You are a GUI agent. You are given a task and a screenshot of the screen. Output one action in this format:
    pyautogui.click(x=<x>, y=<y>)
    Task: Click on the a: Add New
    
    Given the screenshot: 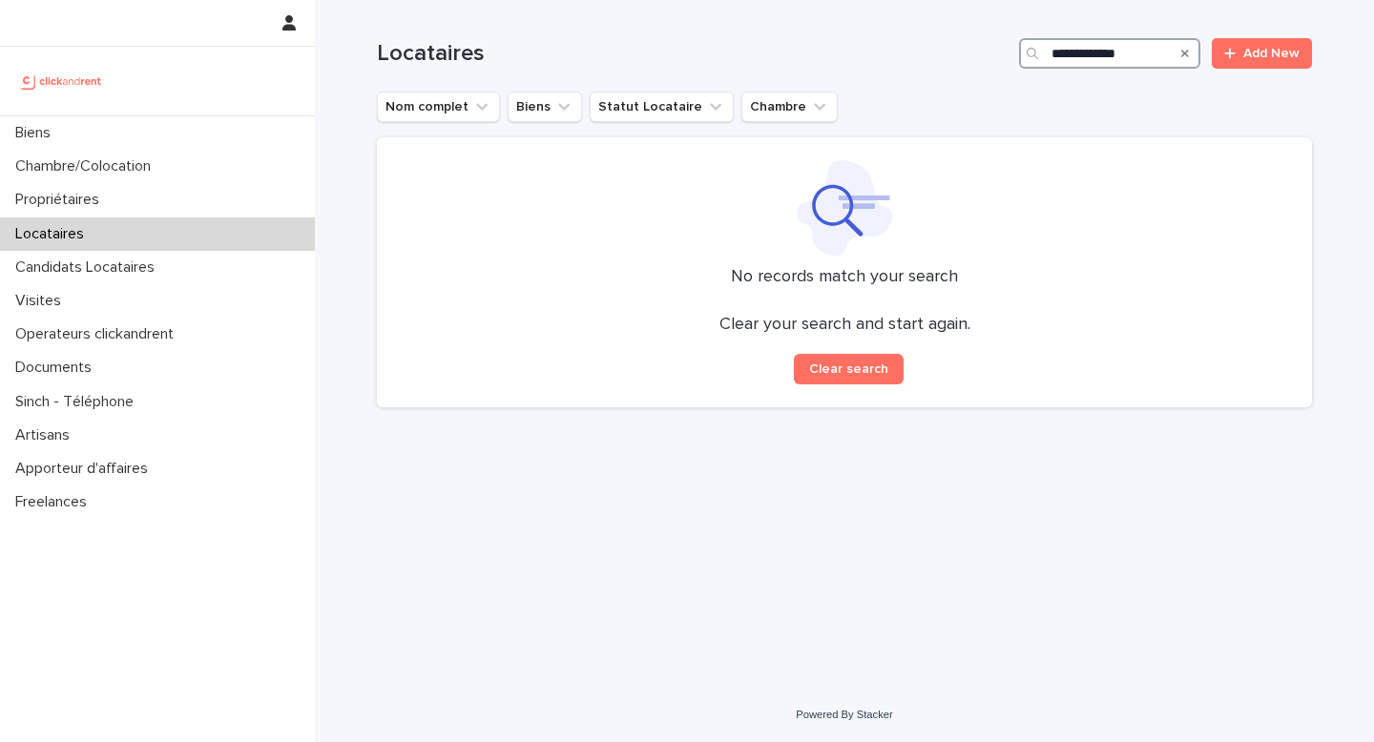 What is the action you would take?
    pyautogui.click(x=1261, y=53)
    